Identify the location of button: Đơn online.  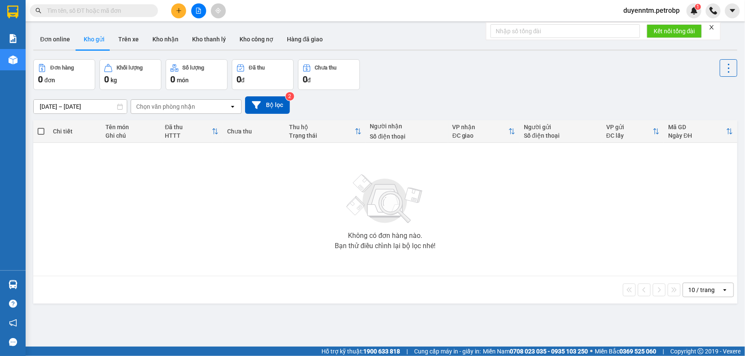
(55, 39).